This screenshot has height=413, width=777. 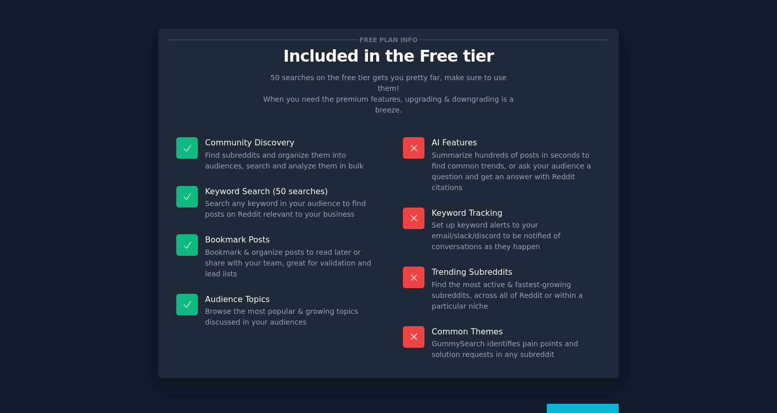 What do you see at coordinates (516, 295) in the screenshot?
I see `dd: Find the most active & fastest-growing subreddits, across all of Reddit or within a particular niche` at bounding box center [516, 295].